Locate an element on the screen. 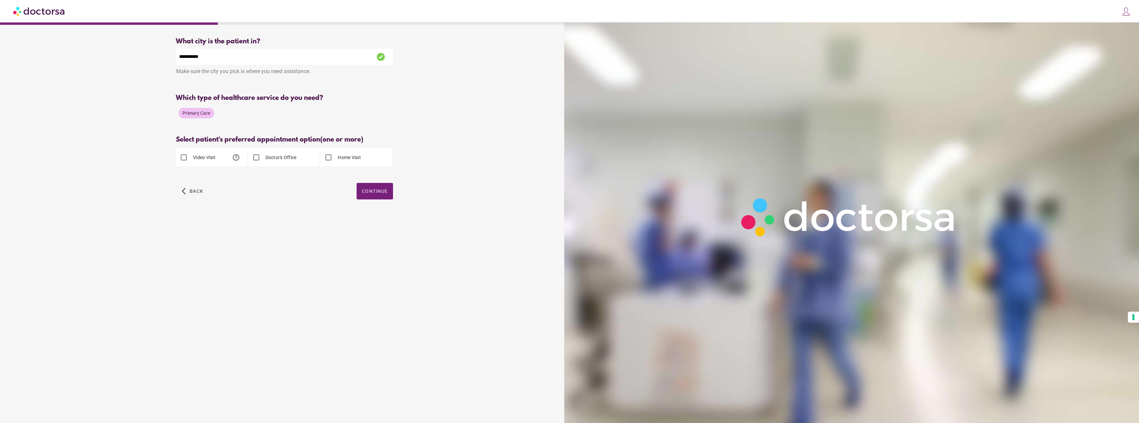 This screenshot has width=1139, height=423. div: Make sure the city you pick is where you need assistance. is located at coordinates (284, 72).